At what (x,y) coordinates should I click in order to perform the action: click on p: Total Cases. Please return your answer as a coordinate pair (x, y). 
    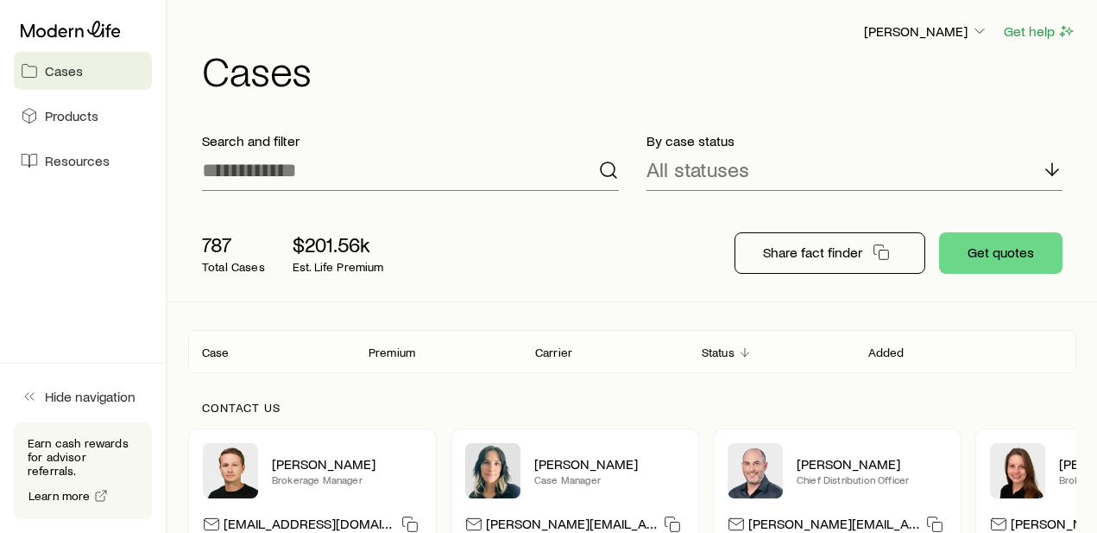
    Looking at the image, I should click on (233, 267).